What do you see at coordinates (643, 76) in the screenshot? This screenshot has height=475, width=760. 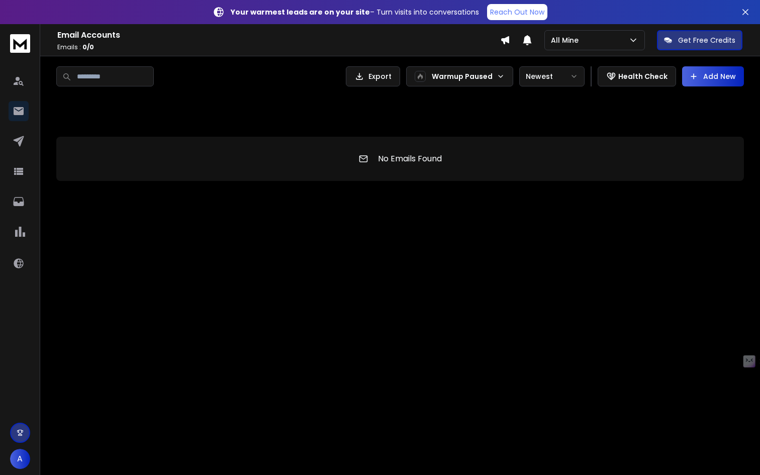 I see `p: Health Check` at bounding box center [643, 76].